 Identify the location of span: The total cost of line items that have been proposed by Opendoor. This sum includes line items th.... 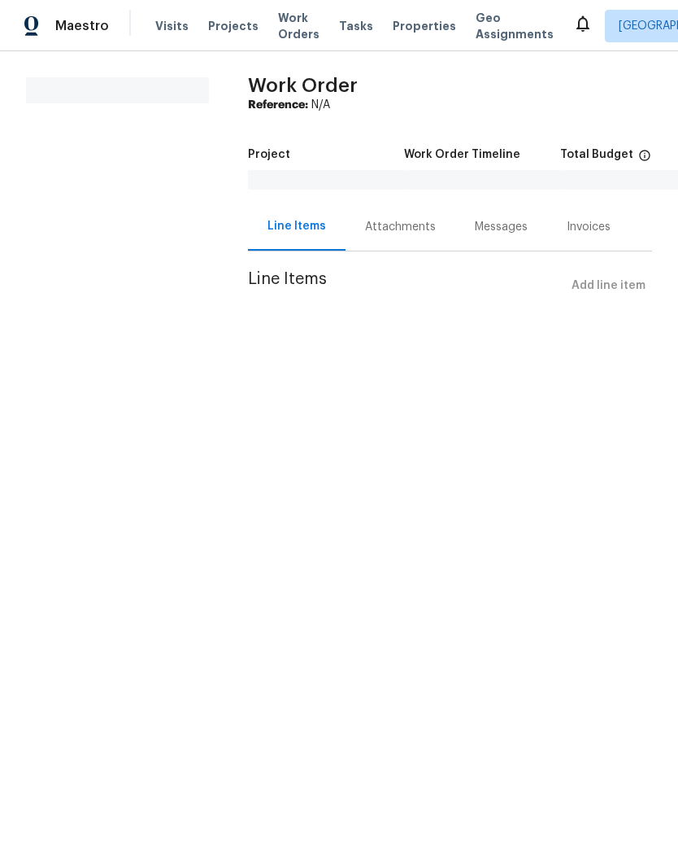
(645, 159).